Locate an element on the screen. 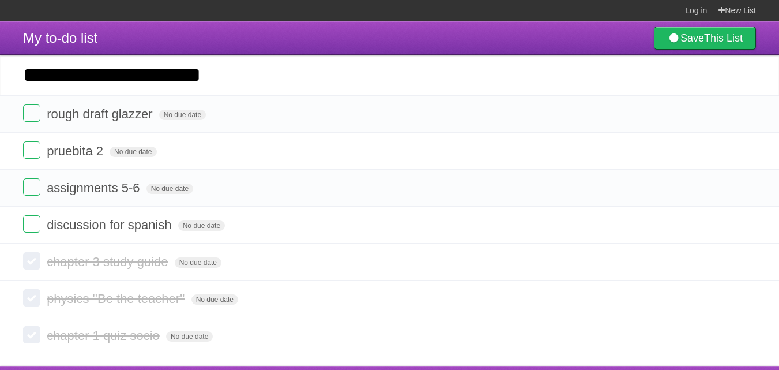  span: chapter 3 study guide is located at coordinates (108, 261).